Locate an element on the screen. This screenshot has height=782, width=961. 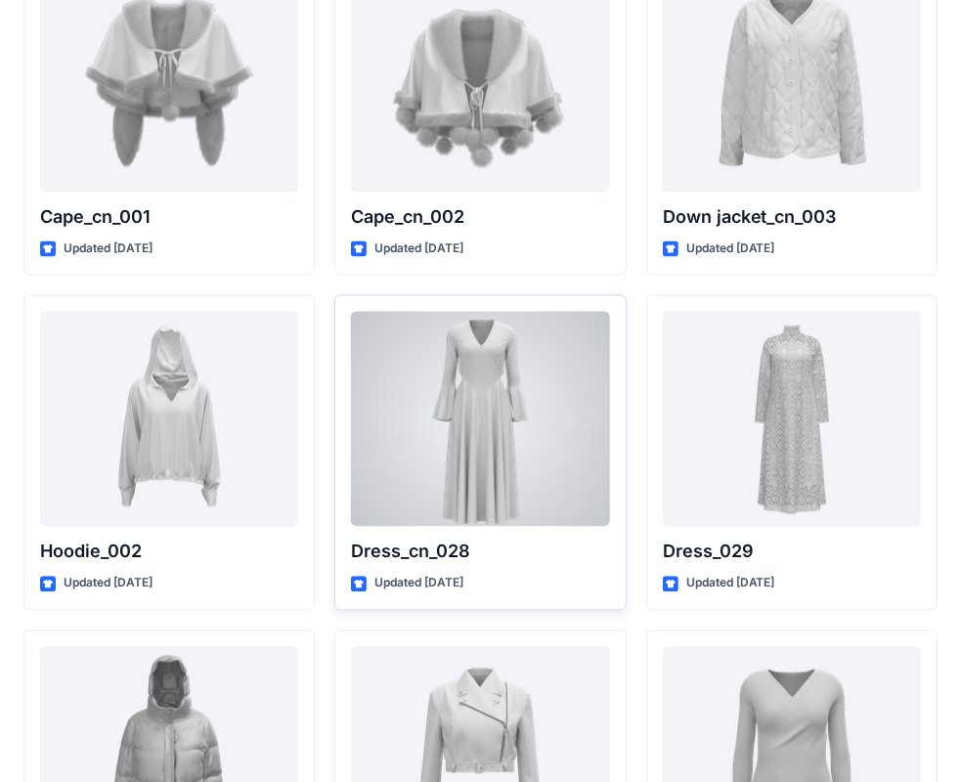
a: Dress_cn_028 is located at coordinates (480, 418).